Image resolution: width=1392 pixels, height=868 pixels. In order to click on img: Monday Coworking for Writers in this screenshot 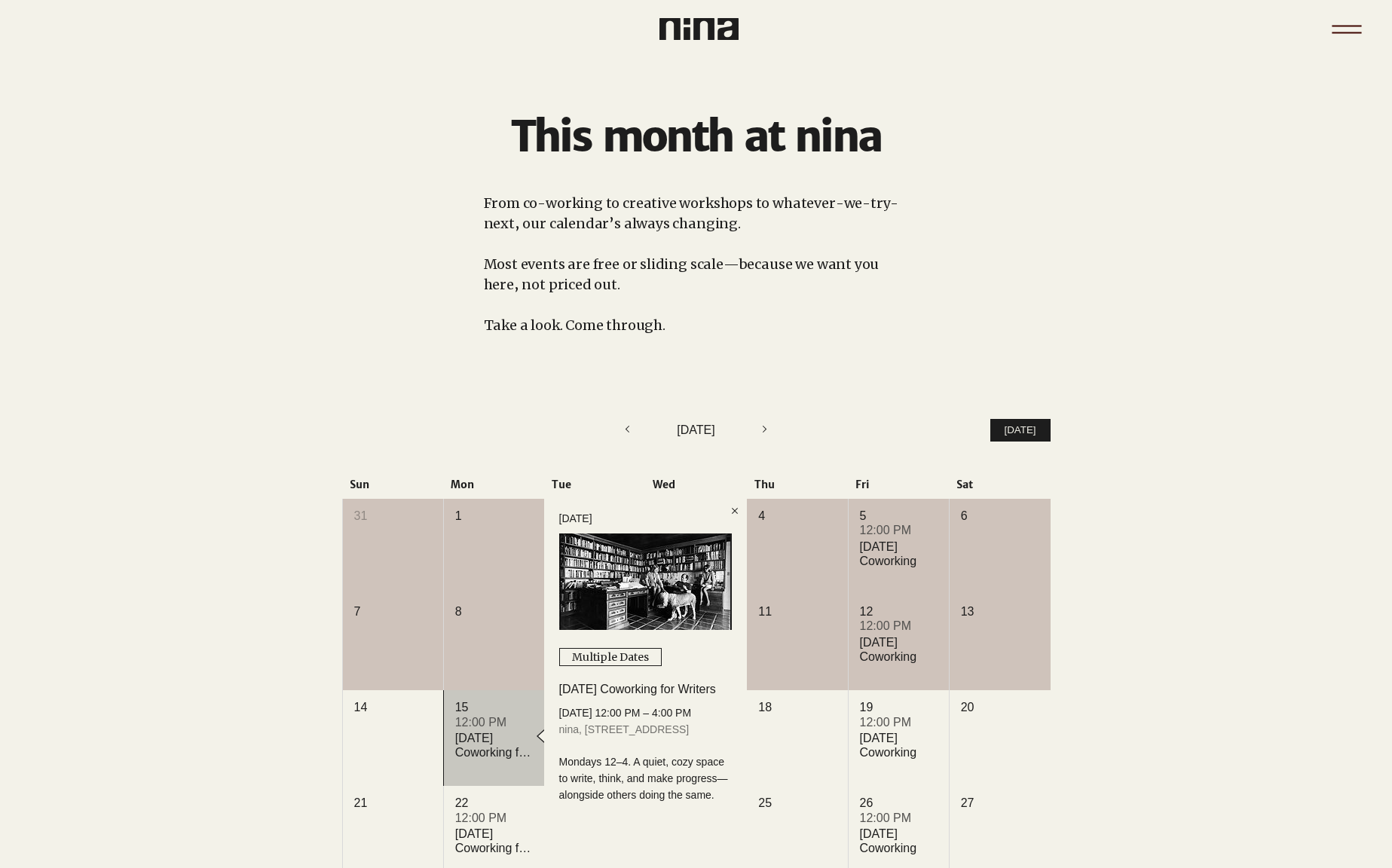, I will do `click(644, 582)`.